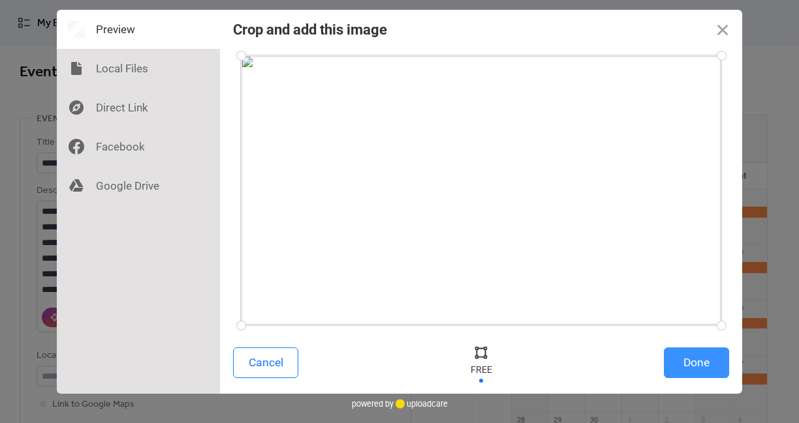  What do you see at coordinates (138, 29) in the screenshot?
I see `div: Preview` at bounding box center [138, 29].